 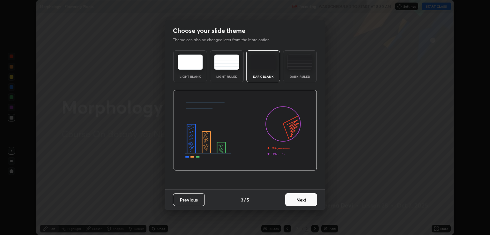 What do you see at coordinates (263, 77) in the screenshot?
I see `div: Dark Blank` at bounding box center [263, 77].